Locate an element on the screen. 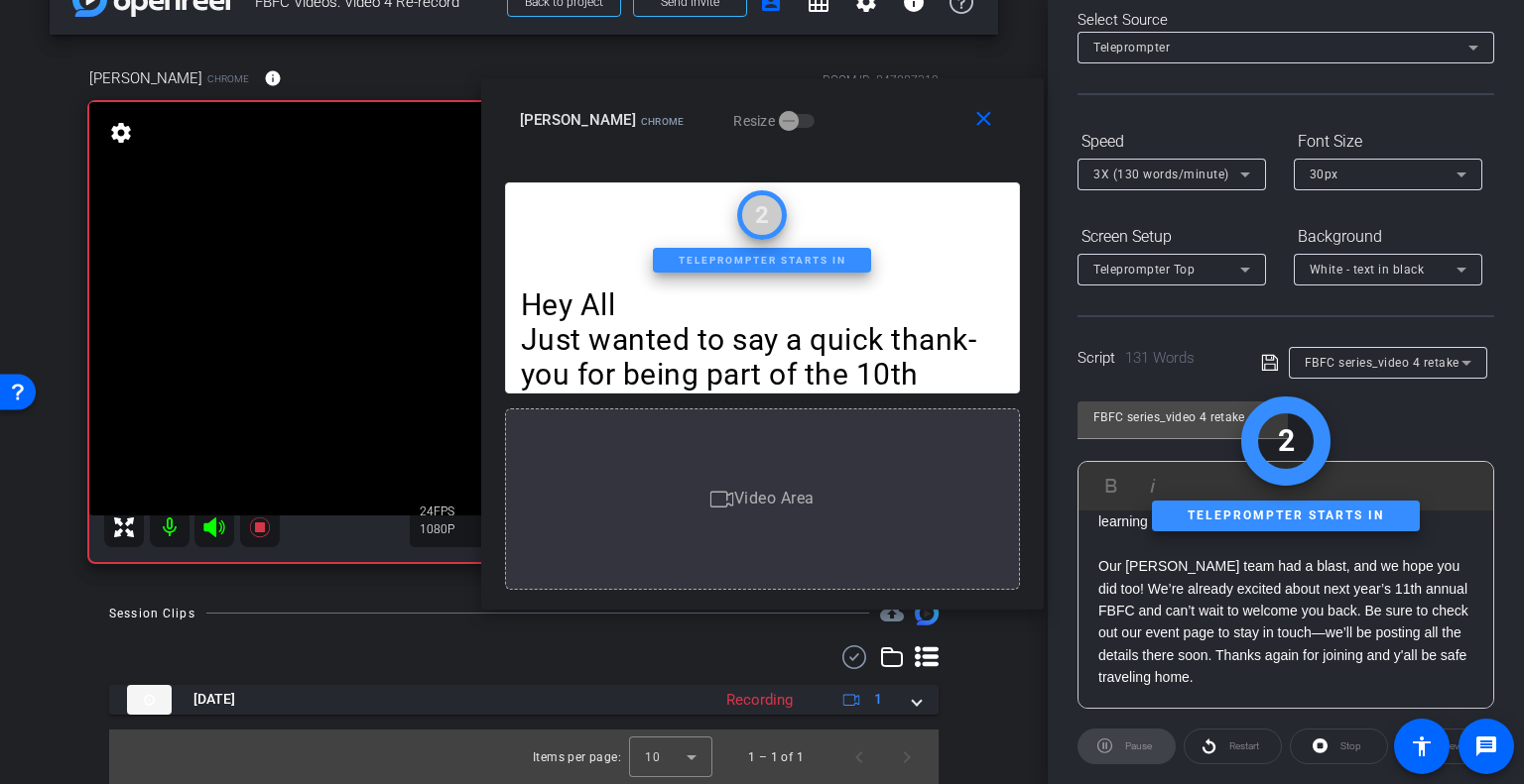 This screenshot has height=784, width=1524. img: Session clips is located at coordinates (927, 614).